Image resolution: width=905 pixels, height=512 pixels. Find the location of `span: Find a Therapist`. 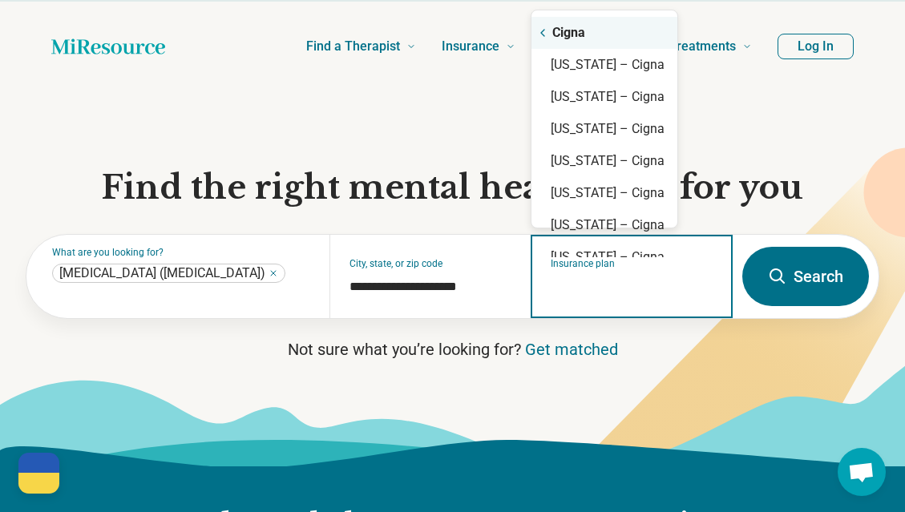

span: Find a Therapist is located at coordinates (353, 46).